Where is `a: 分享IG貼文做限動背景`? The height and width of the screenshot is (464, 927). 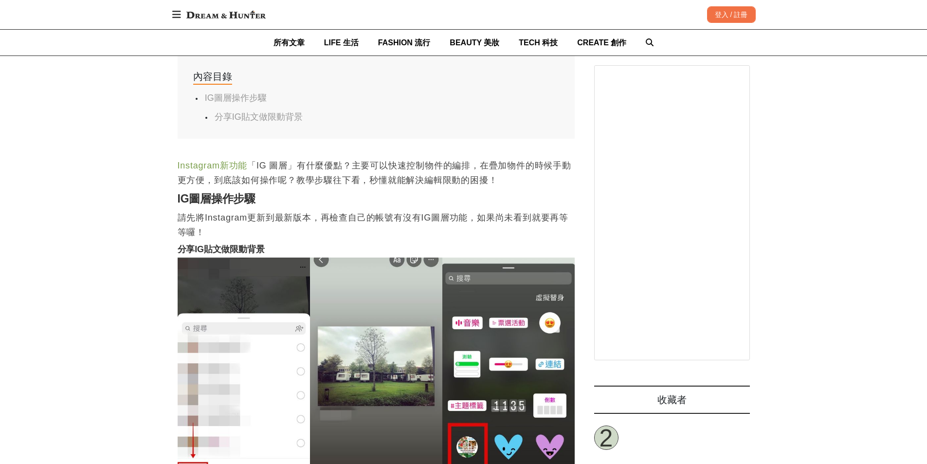 a: 分享IG貼文做限動背景 is located at coordinates (259, 117).